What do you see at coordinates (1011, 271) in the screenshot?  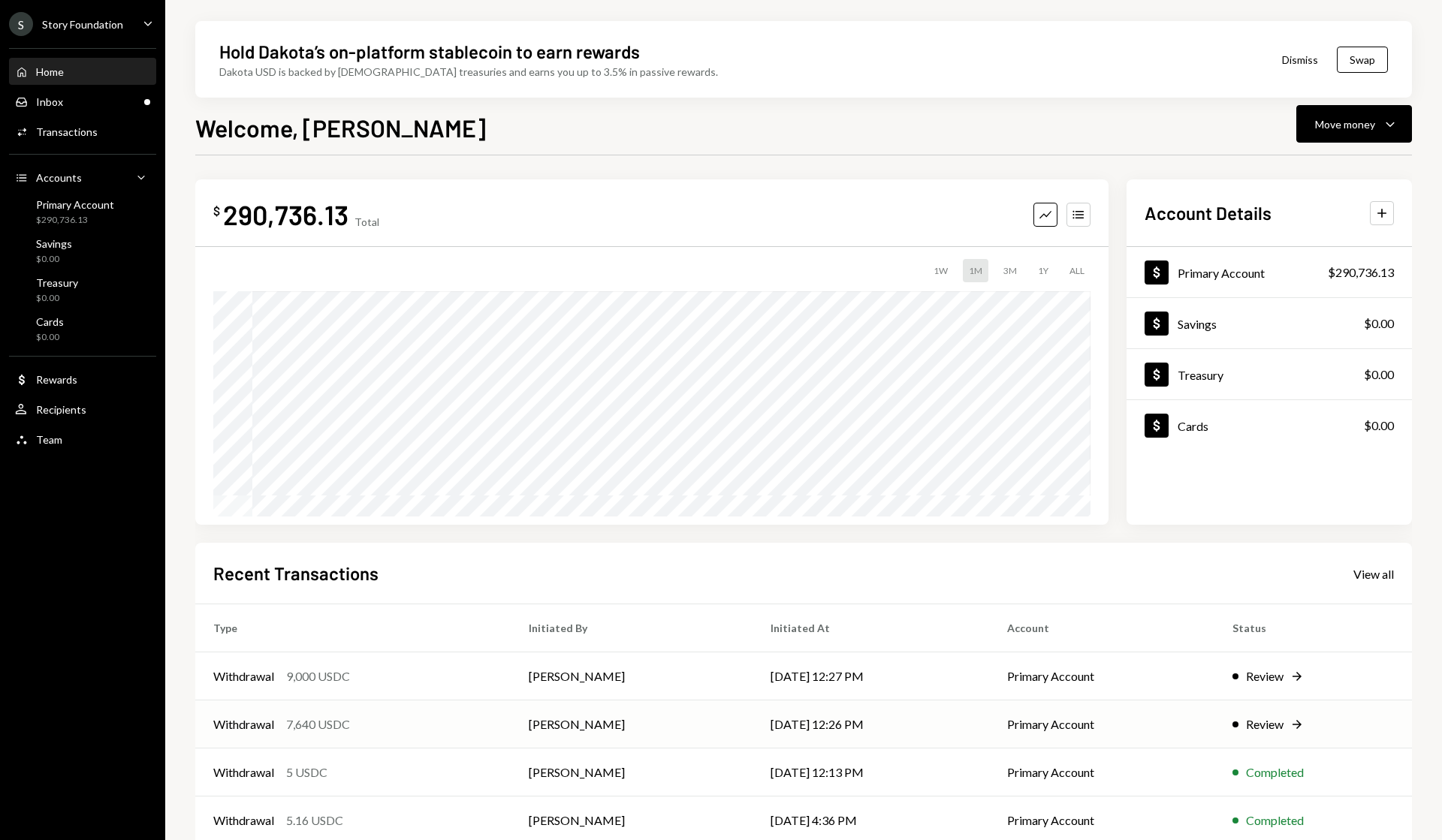 I see `div: 3M` at bounding box center [1011, 271].